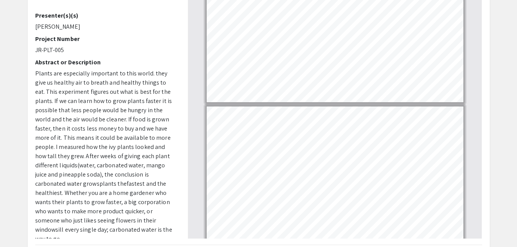 This screenshot has width=517, height=247. What do you see at coordinates (104, 128) in the screenshot?
I see `span: Plants are especially important to this world. they give us healthy air to breath and healthy thi...` at bounding box center [104, 128].